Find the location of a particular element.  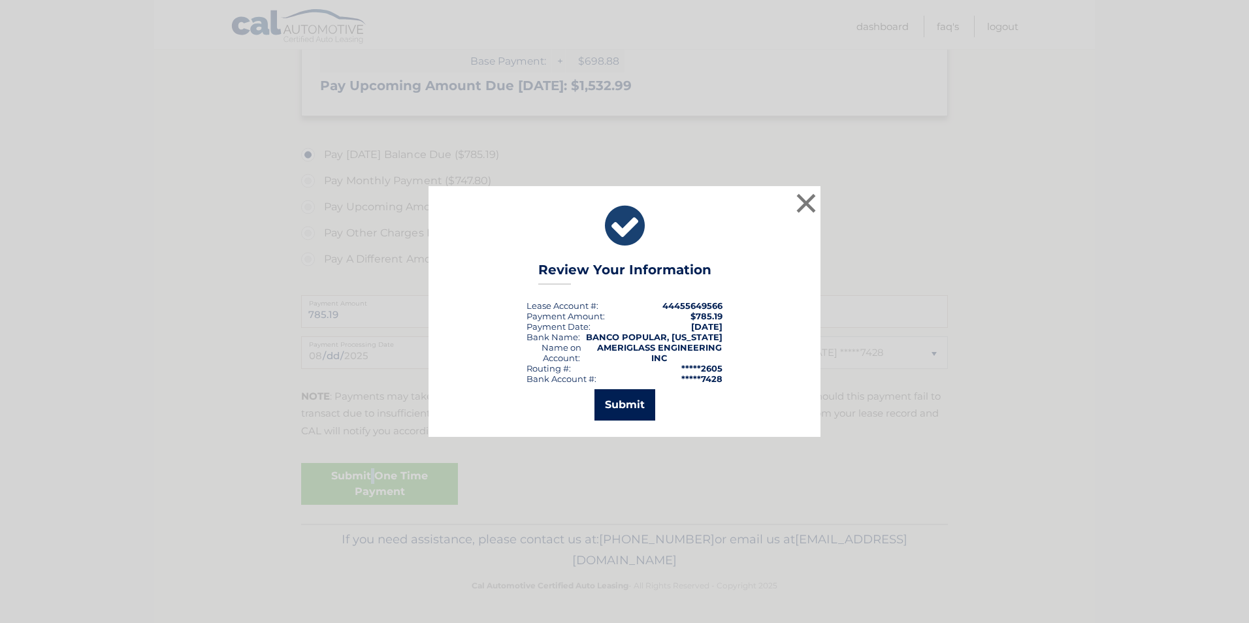

div: Name on Account: is located at coordinates (561, 353).